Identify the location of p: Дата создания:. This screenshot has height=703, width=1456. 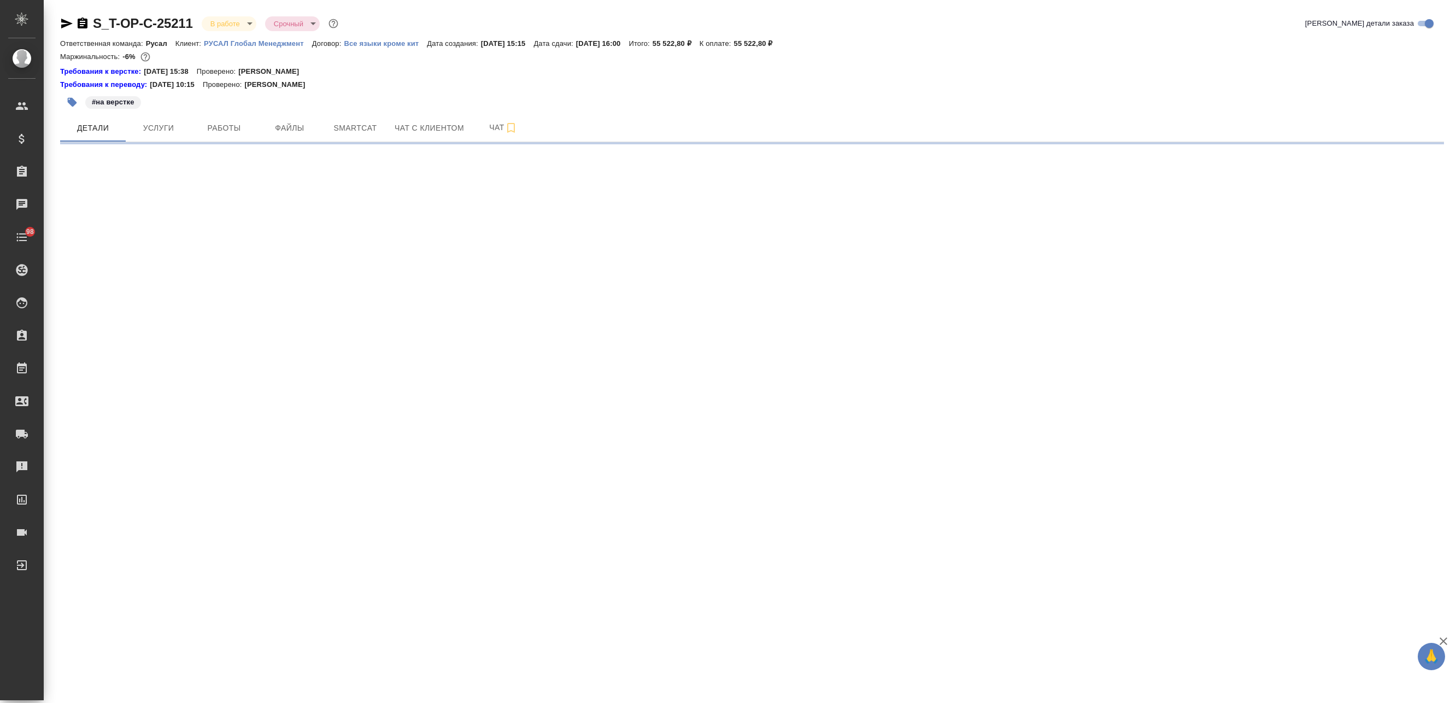
(454, 43).